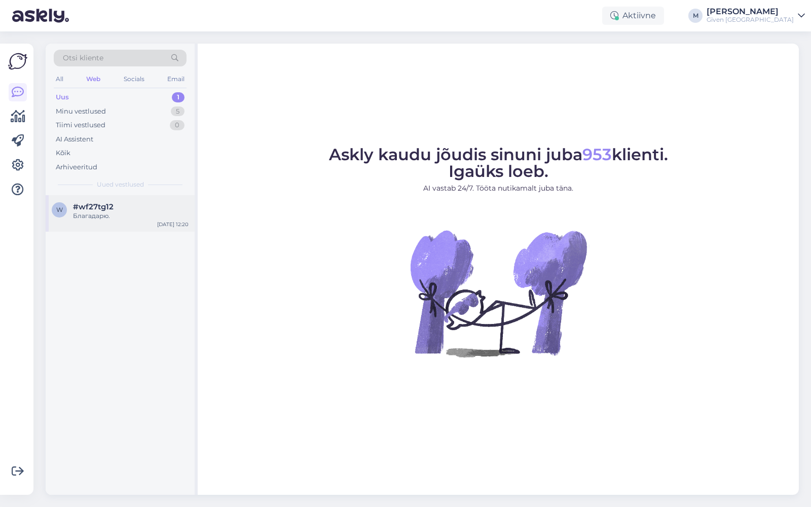  Describe the element at coordinates (63, 153) in the screenshot. I see `div: Kõik` at that location.